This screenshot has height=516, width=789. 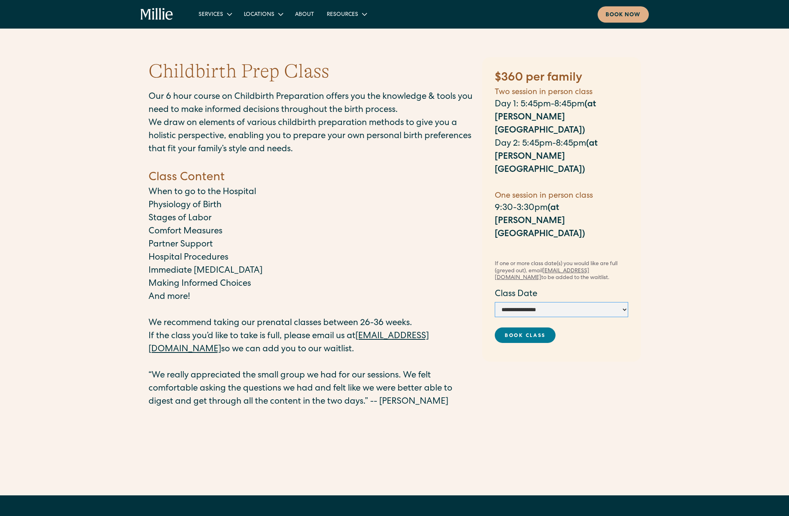 What do you see at coordinates (311, 343) in the screenshot?
I see `p: If the class you’d like to take is full, please email us at so we can add you to our waitlist.` at bounding box center [311, 343].